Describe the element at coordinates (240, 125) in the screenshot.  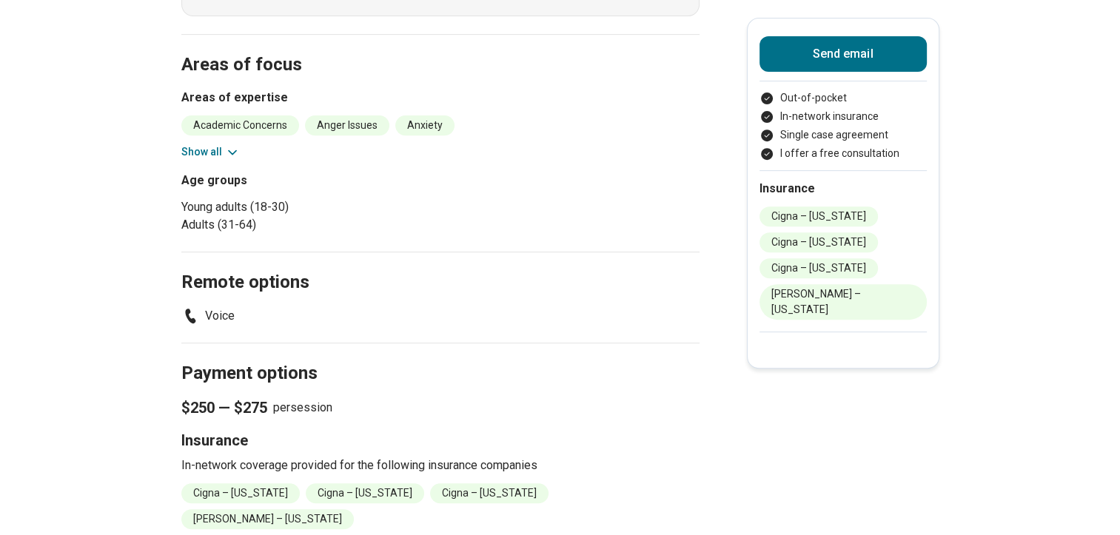
I see `li: Academic Concerns` at that location.